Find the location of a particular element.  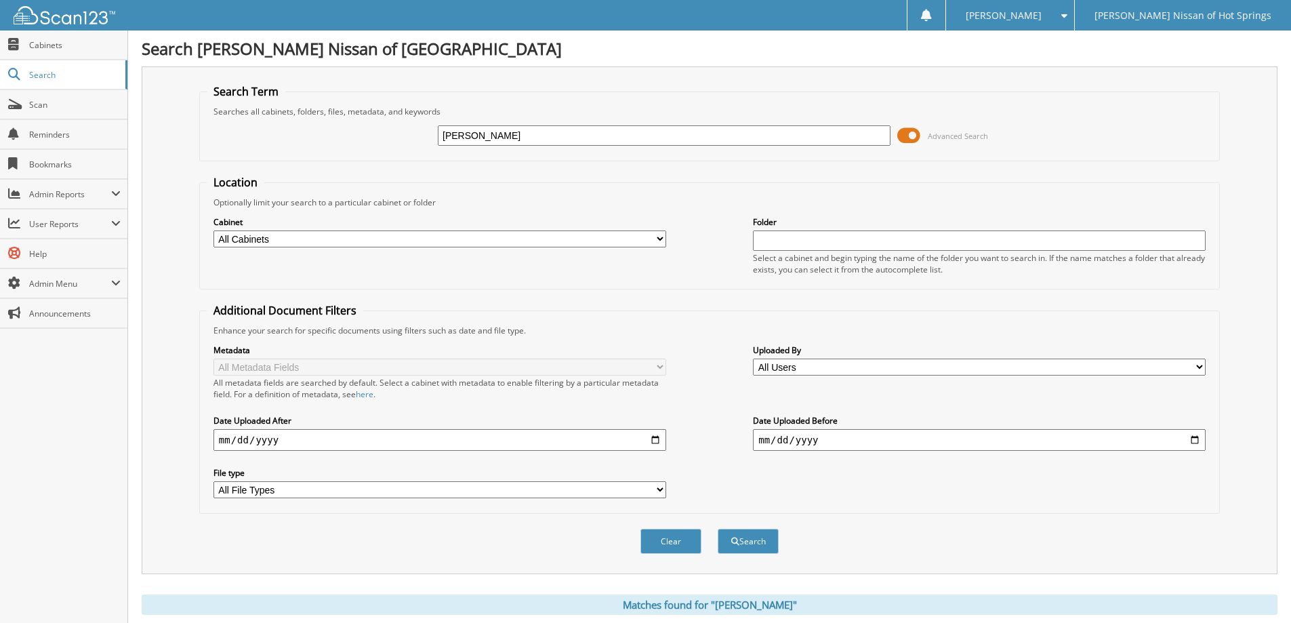

label: Cabinet is located at coordinates (440, 222).